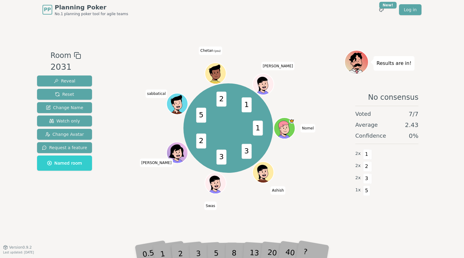 The height and width of the screenshot is (258, 464). I want to click on span: 1 x, so click(358, 190).